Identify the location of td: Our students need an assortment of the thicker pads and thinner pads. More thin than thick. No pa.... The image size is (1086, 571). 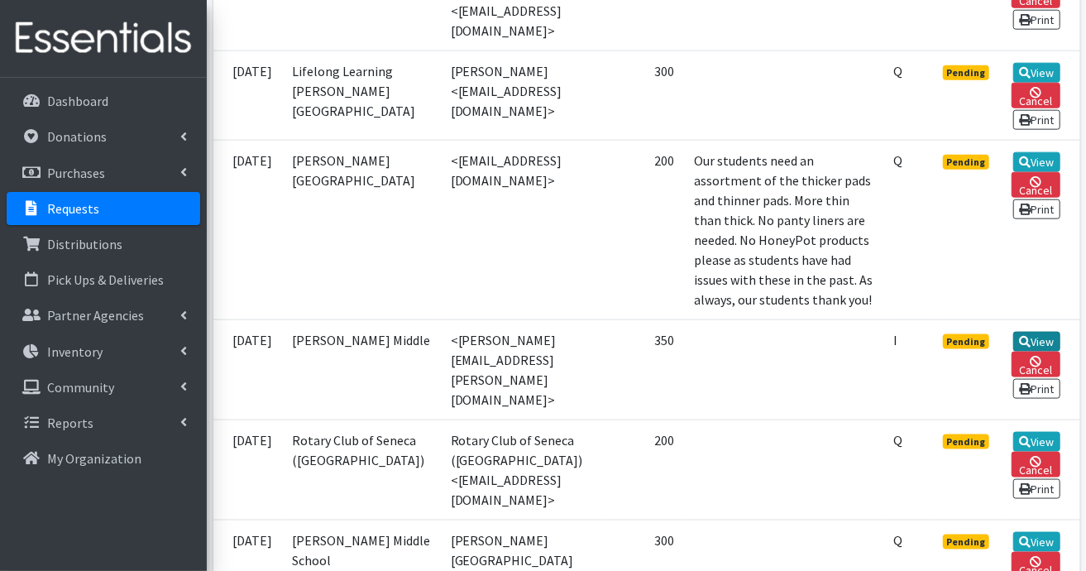
(783, 229).